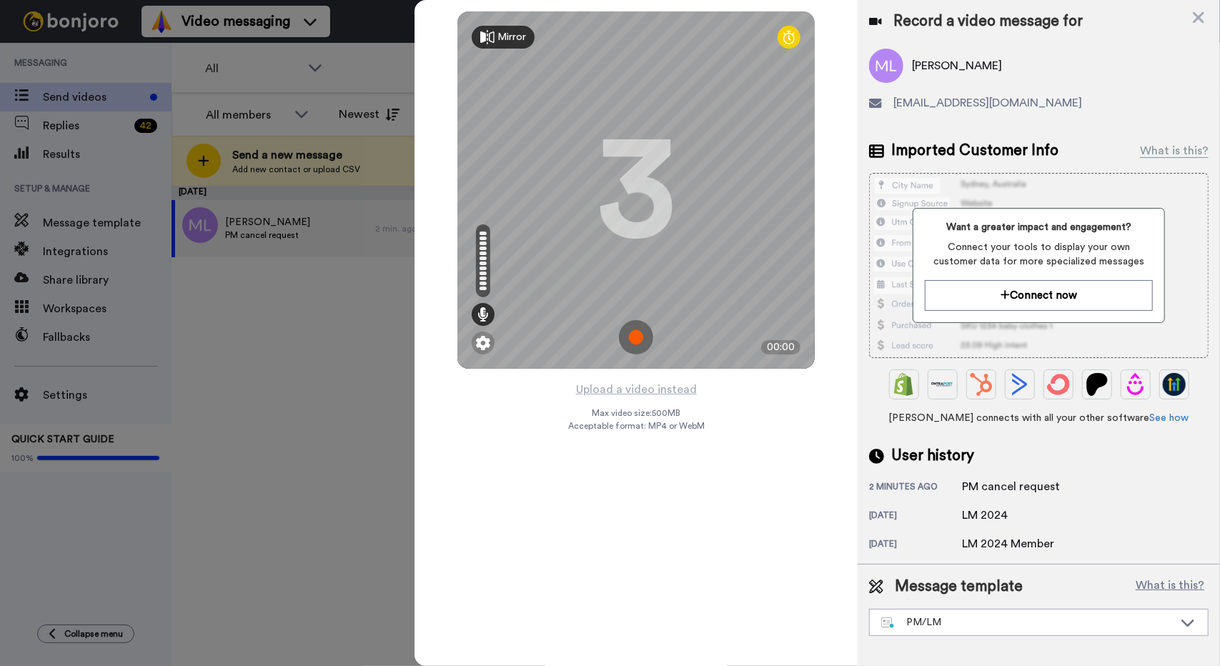  What do you see at coordinates (933, 456) in the screenshot?
I see `span: User history` at bounding box center [933, 456].